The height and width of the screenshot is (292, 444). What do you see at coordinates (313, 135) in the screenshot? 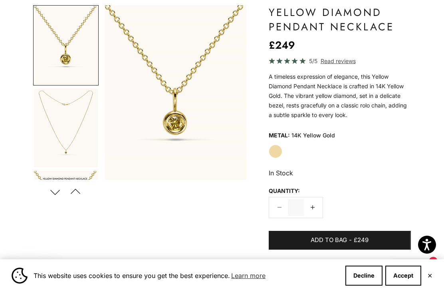
I see `variant-option-value: 14K Yellow Gold` at bounding box center [313, 135].